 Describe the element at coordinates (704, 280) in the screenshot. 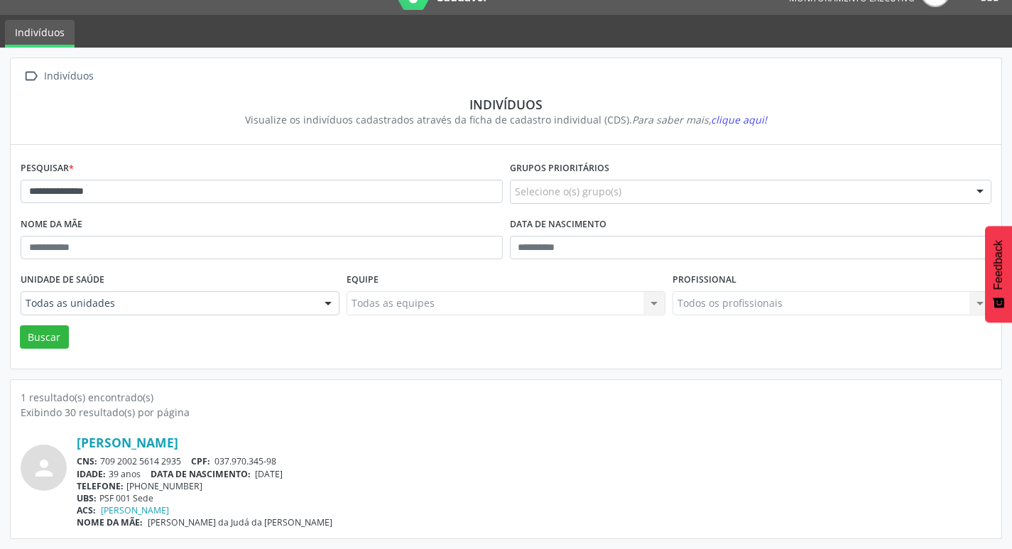

I see `label: Profissional` at that location.